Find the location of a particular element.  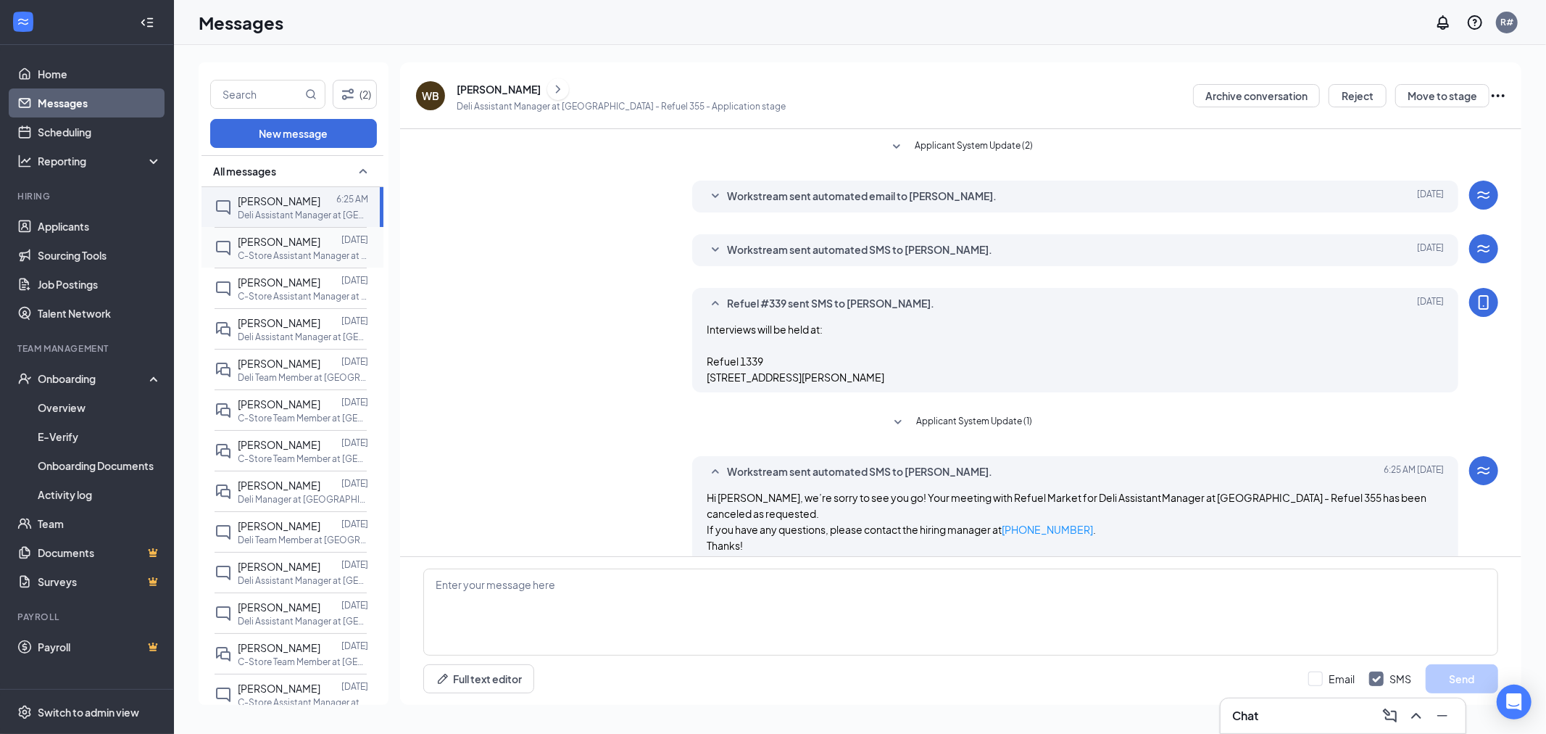

a: Scheduling is located at coordinates (99, 132).